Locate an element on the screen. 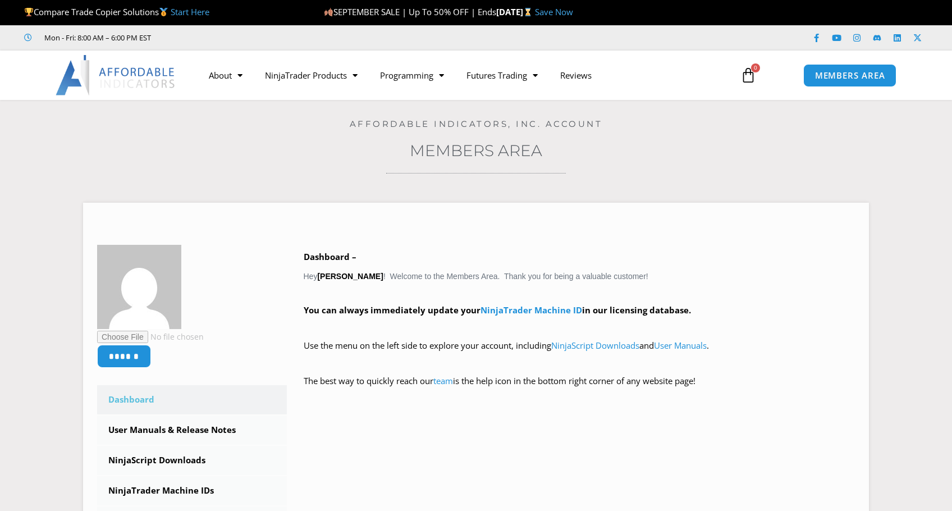  b: Dashboard – is located at coordinates (330, 257).